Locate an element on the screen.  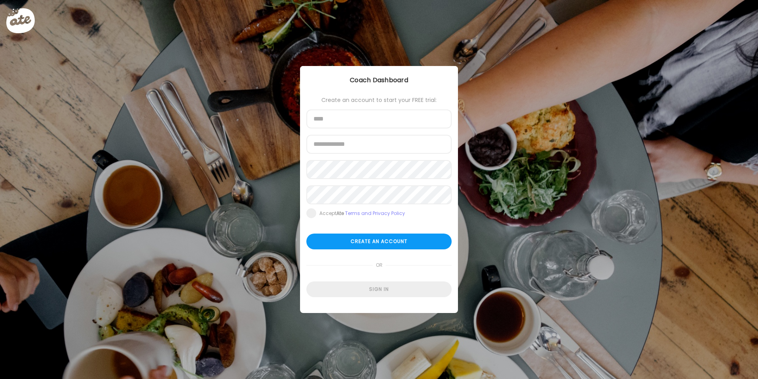
b: Ate is located at coordinates (340, 213).